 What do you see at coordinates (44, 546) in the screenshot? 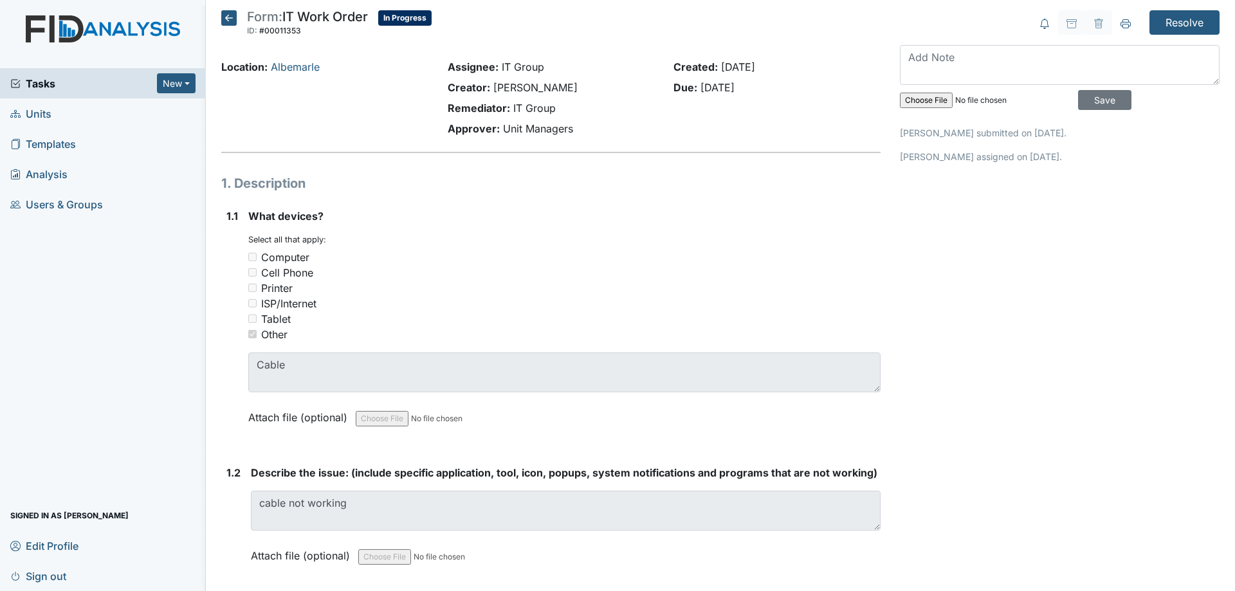
I see `span: Edit Profile` at bounding box center [44, 546].